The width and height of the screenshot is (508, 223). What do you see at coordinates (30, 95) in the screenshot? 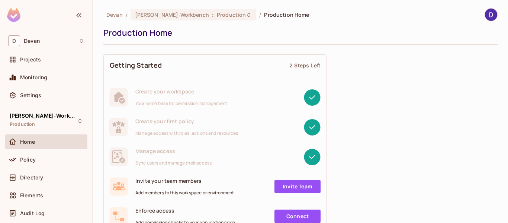
I see `span: Settings` at bounding box center [30, 95].